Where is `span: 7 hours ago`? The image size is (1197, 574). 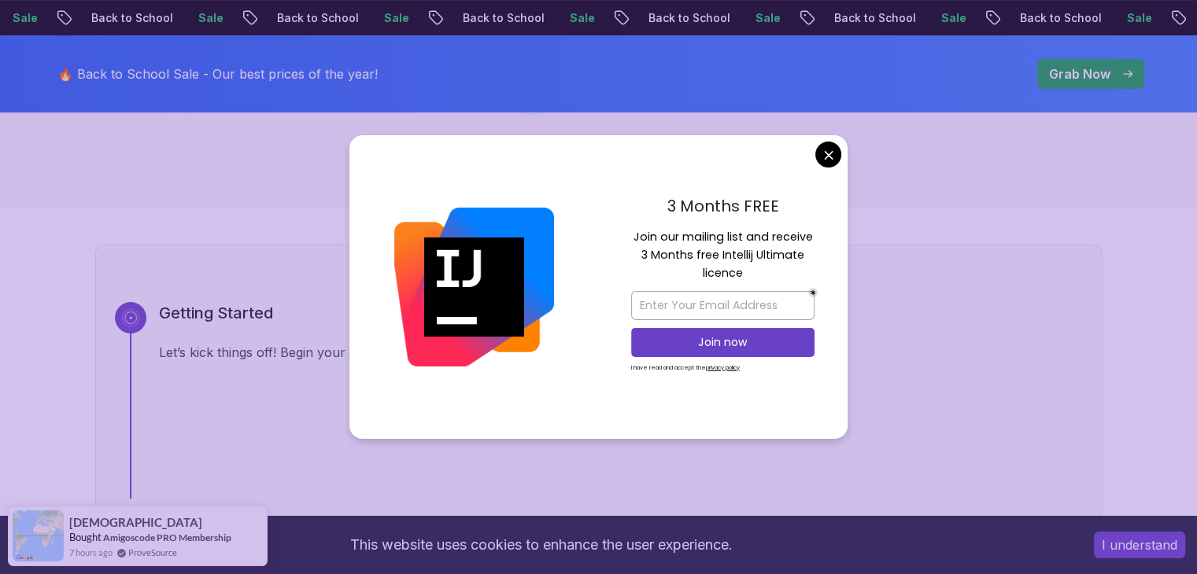
span: 7 hours ago is located at coordinates (90, 552).